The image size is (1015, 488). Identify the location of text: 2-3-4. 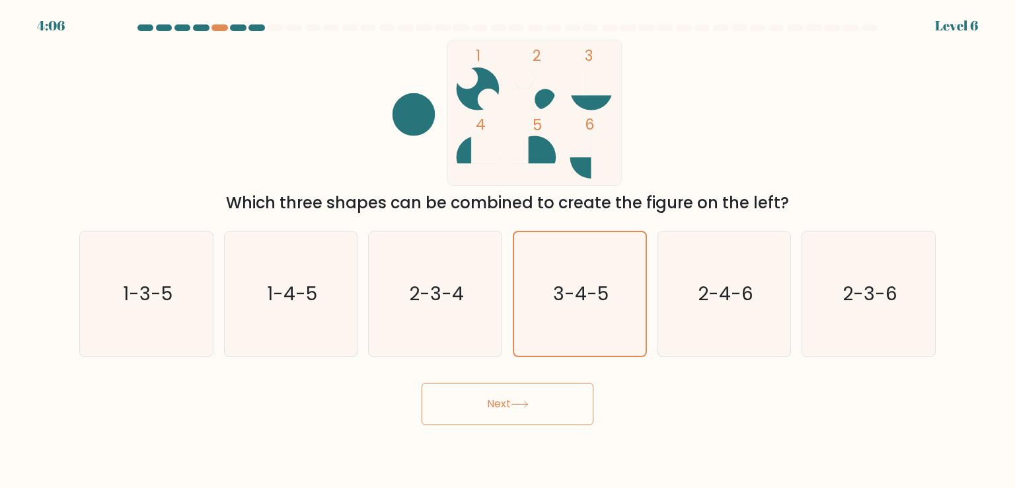
(436, 294).